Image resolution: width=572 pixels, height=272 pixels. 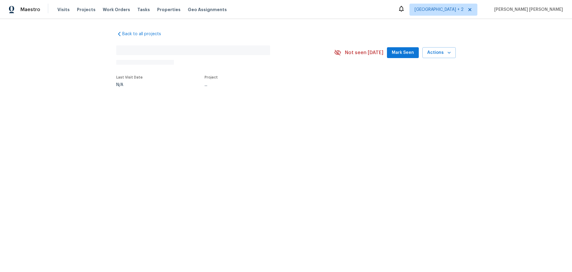 What do you see at coordinates (403, 53) in the screenshot?
I see `span: Mark Seen` at bounding box center [403, 53].